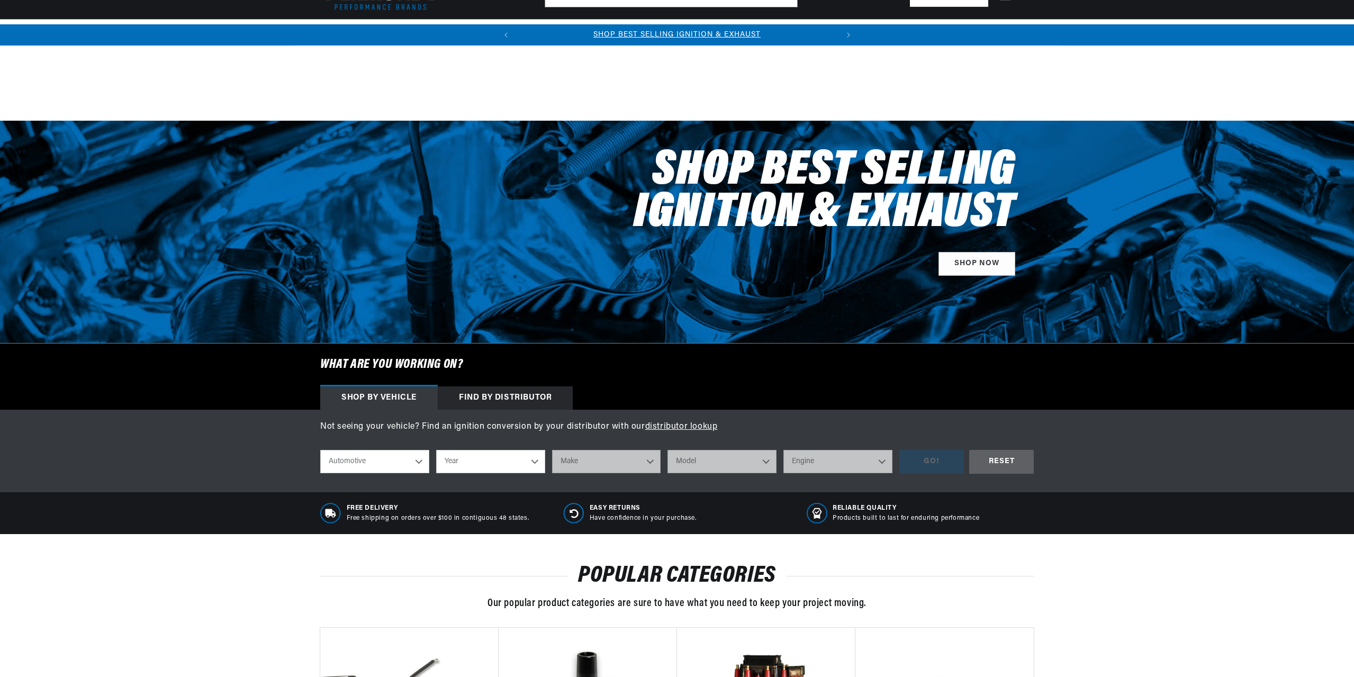 The image size is (1354, 677). What do you see at coordinates (838, 461) in the screenshot?
I see `select: Engine` at bounding box center [838, 461].